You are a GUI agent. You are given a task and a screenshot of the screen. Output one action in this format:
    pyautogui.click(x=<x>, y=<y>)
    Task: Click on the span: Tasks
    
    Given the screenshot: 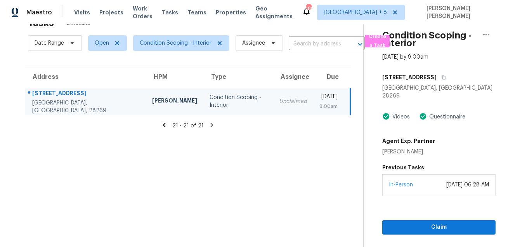 What is the action you would take?
    pyautogui.click(x=170, y=12)
    